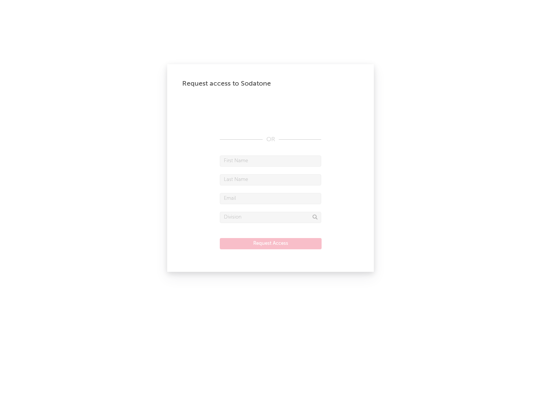 Image resolution: width=541 pixels, height=413 pixels. Describe the element at coordinates (271, 218) in the screenshot. I see `input: Division` at that location.